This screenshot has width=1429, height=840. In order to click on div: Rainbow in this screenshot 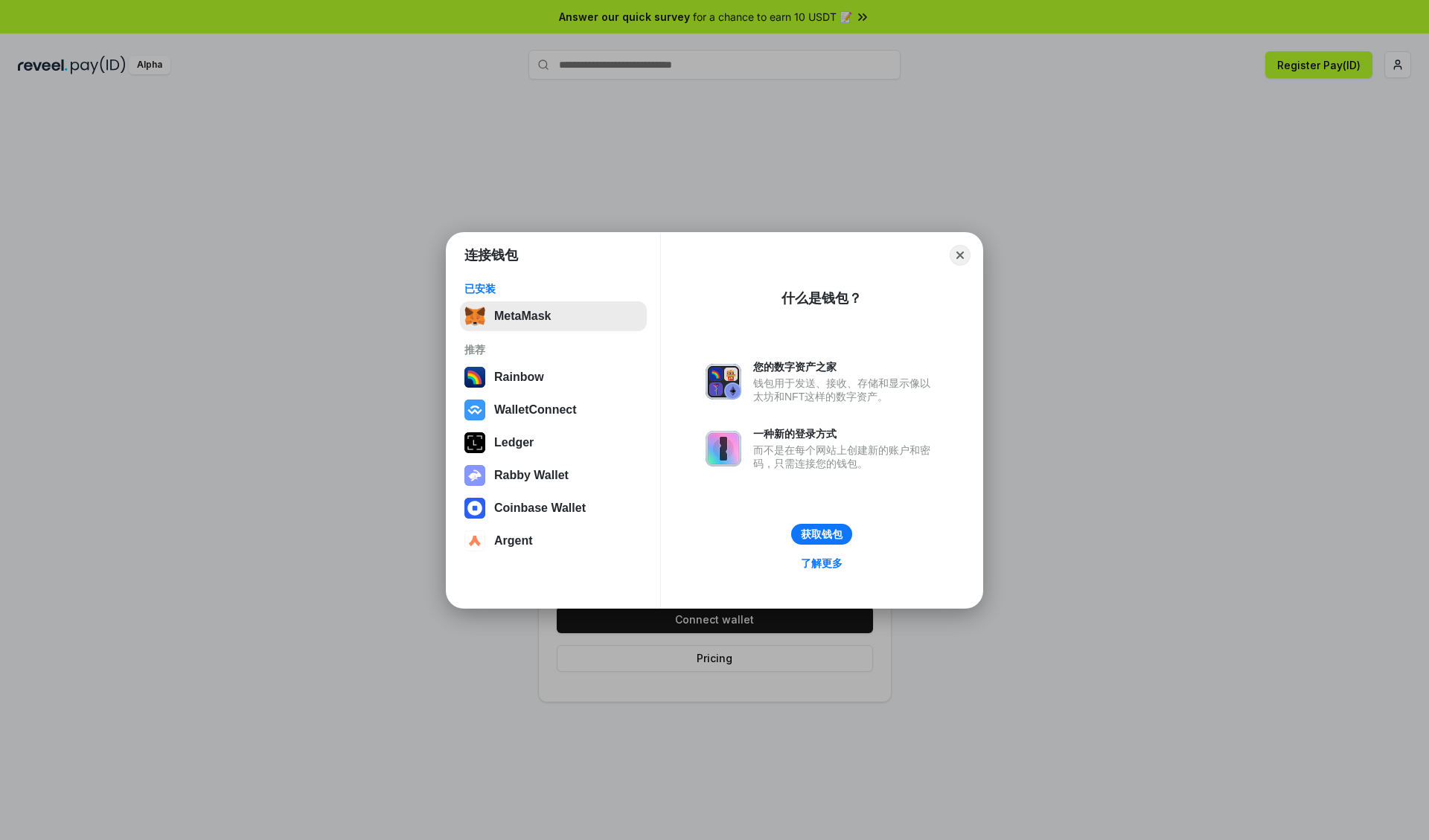, I will do `click(518, 378)`.